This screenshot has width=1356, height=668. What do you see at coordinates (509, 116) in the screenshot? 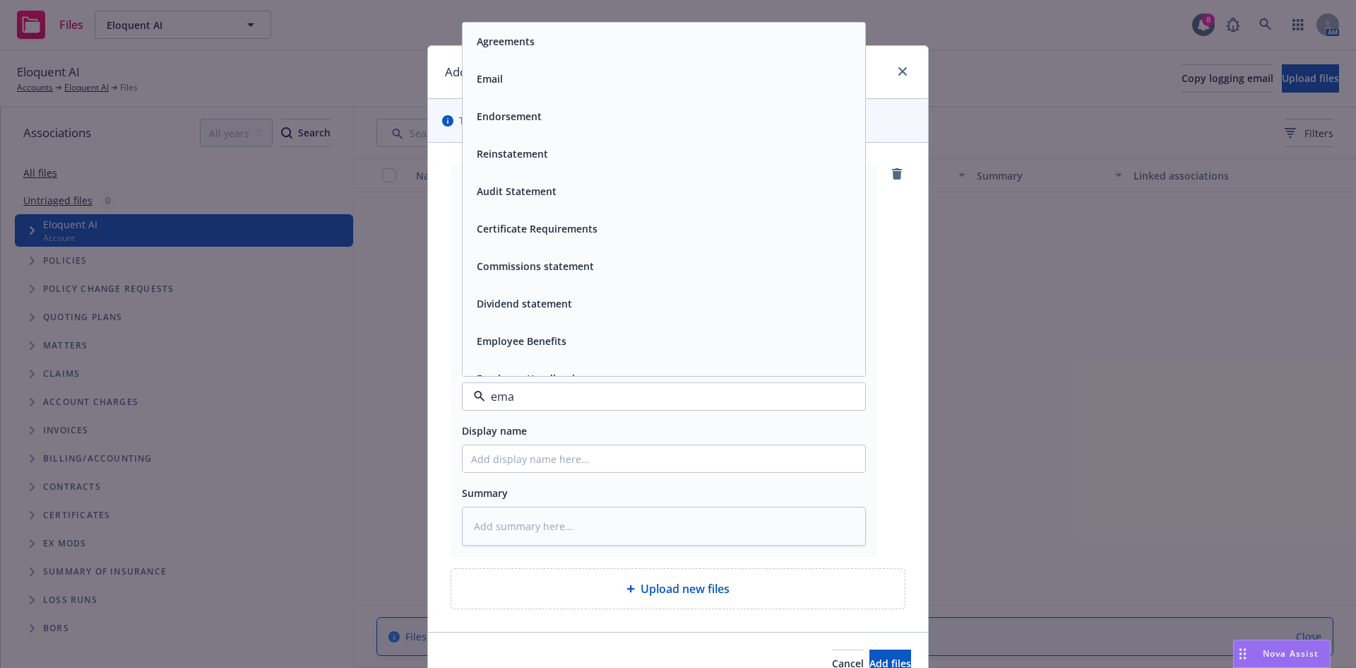
I see `span: Endorsement` at bounding box center [509, 116].